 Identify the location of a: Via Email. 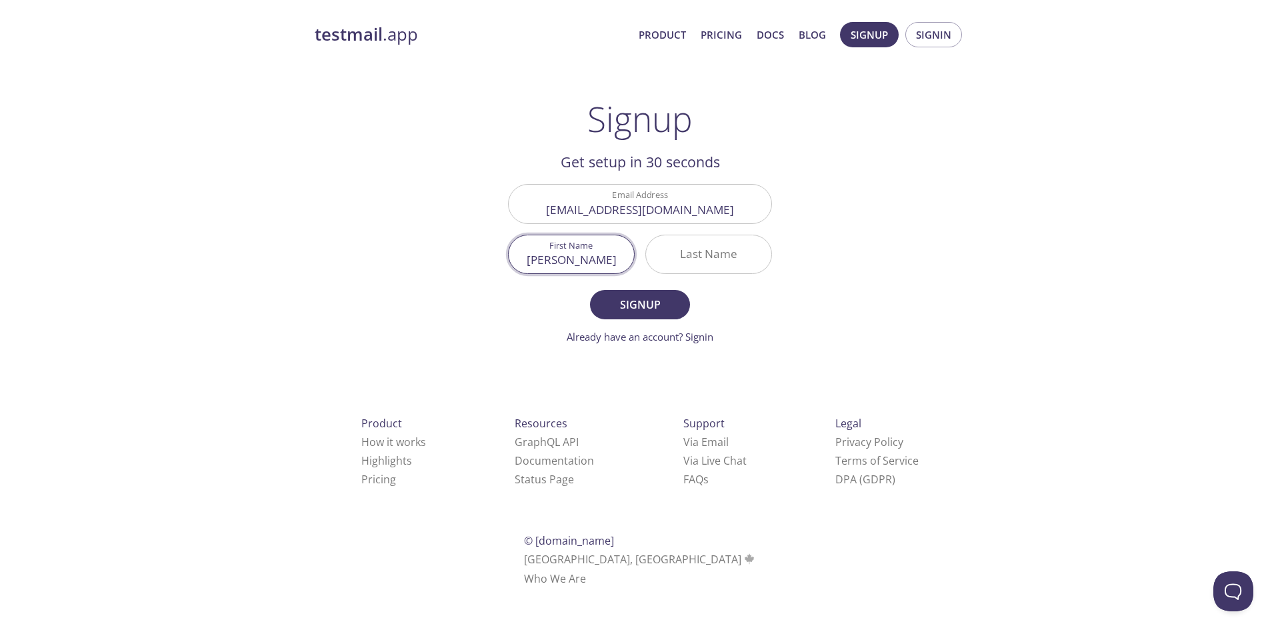
(706, 442).